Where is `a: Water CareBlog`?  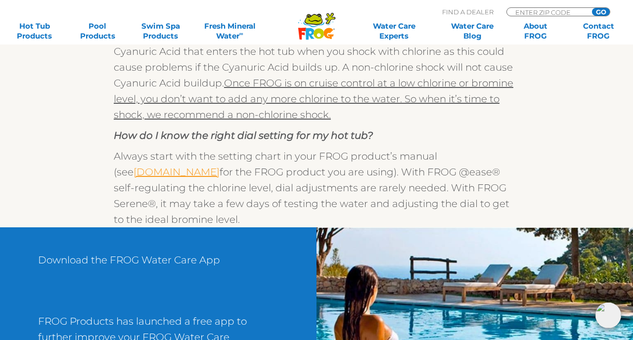 a: Water CareBlog is located at coordinates (472, 31).